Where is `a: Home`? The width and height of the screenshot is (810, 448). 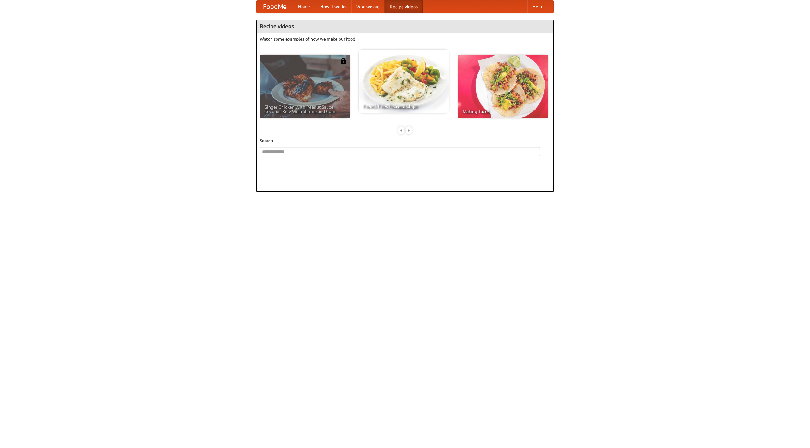 a: Home is located at coordinates (304, 7).